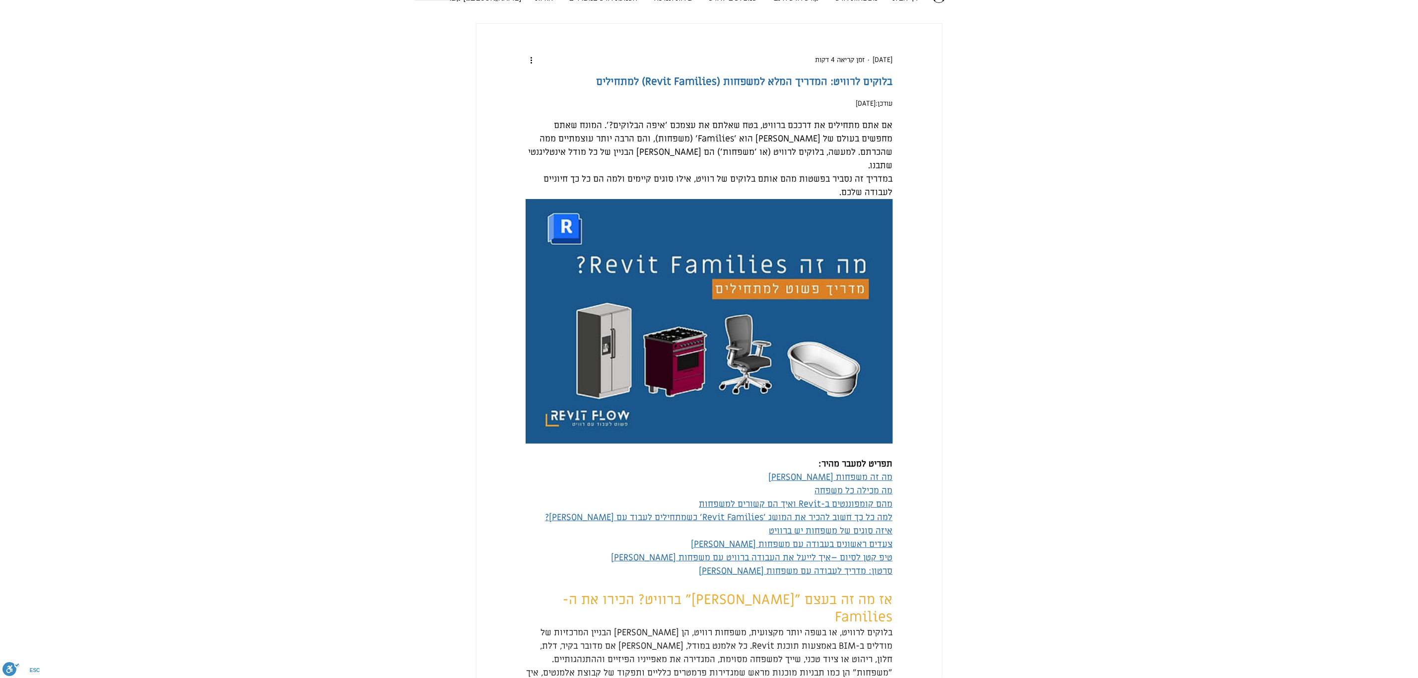 The width and height of the screenshot is (1418, 678). I want to click on span: מהם קומפוננטים ב-Revit ואיך הם קשורים למשפחות, so click(796, 504).